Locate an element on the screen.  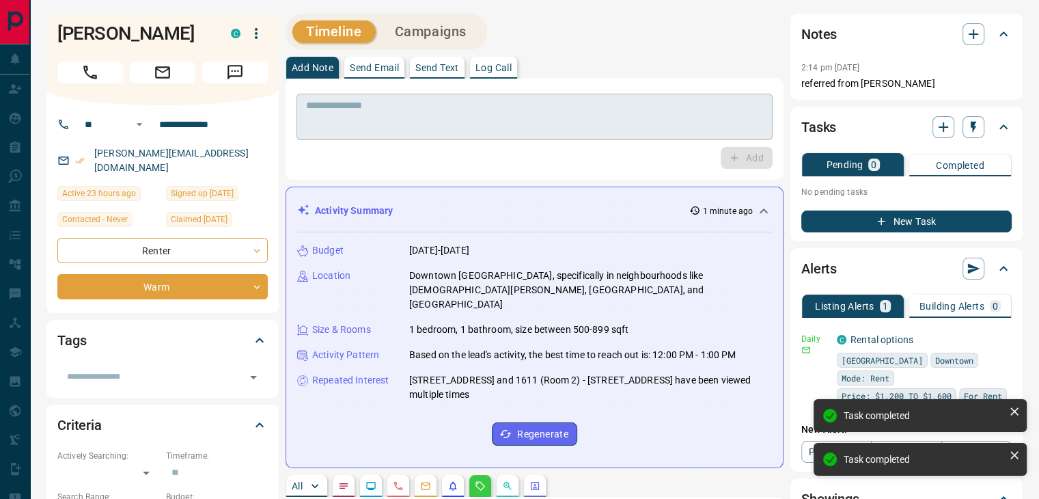
div: Activity Summary1 minute ago is located at coordinates (534, 210).